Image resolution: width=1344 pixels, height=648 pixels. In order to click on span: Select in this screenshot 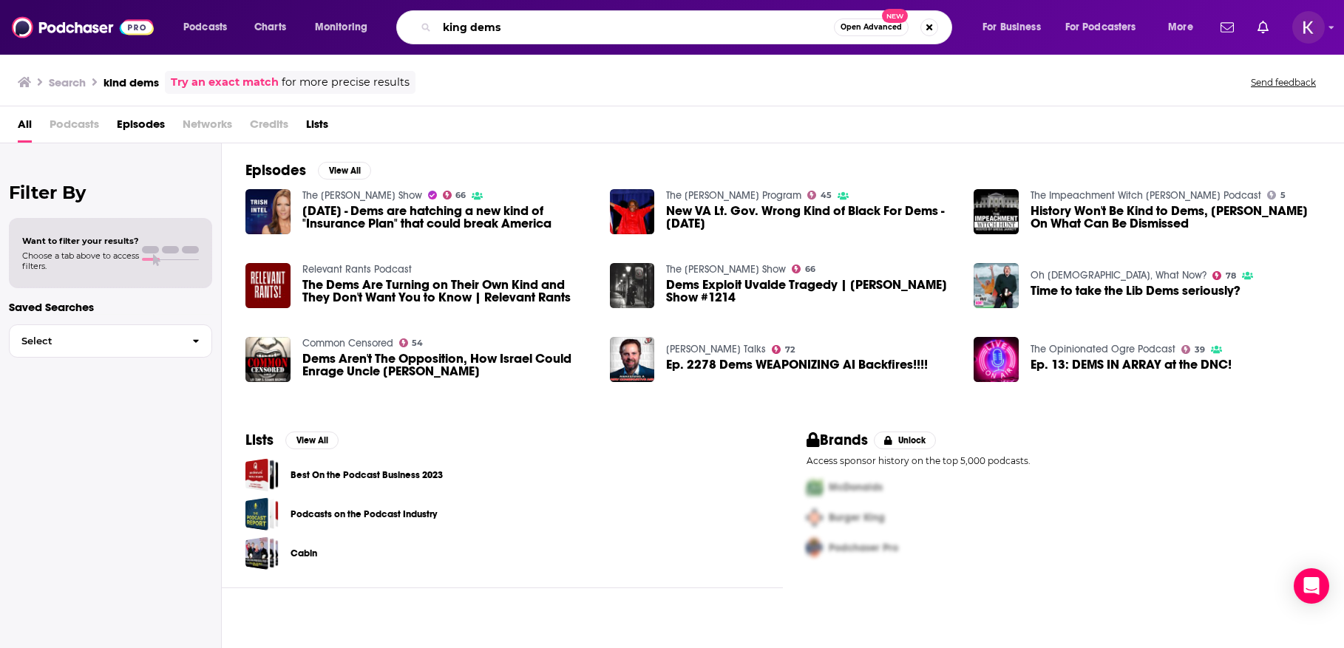, I will do `click(95, 341)`.